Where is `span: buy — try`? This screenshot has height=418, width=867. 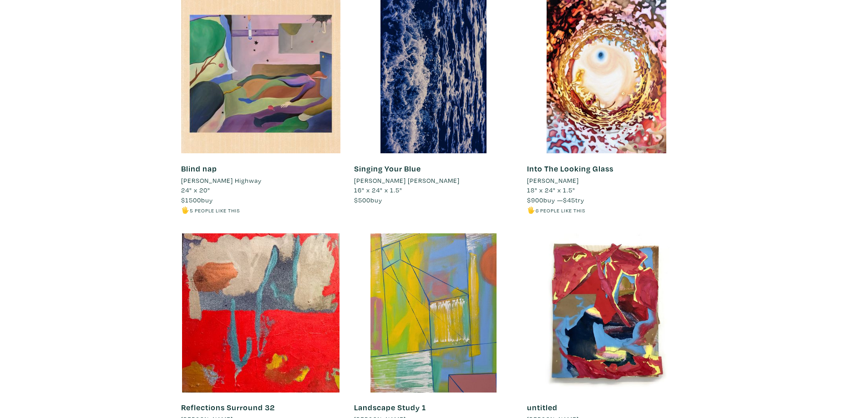
span: buy — try is located at coordinates (555, 200).